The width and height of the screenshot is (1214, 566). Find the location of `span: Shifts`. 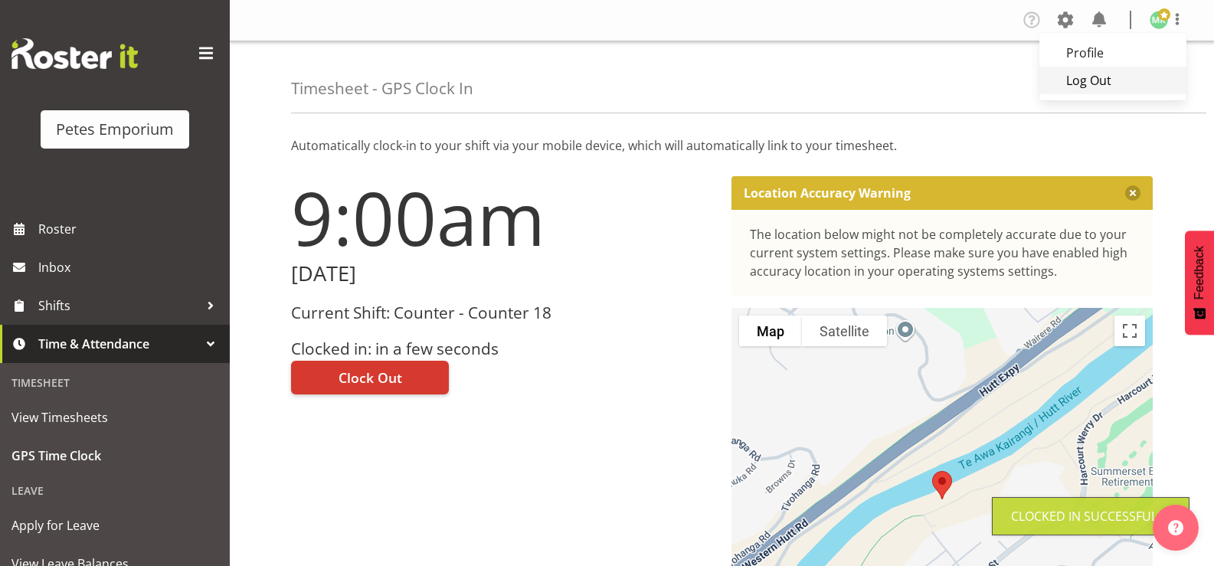

span: Shifts is located at coordinates (119, 306).